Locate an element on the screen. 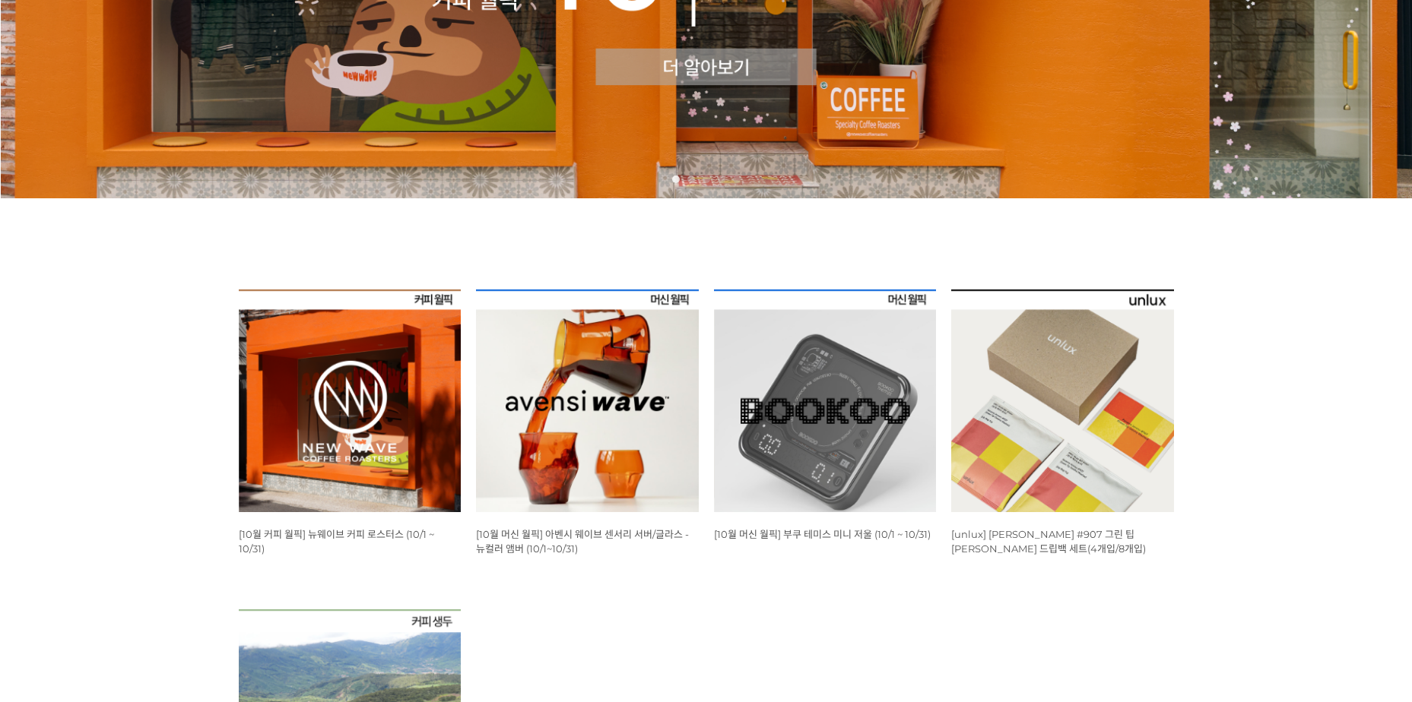 The image size is (1412, 702). a: [10월 머신 월픽] 아벤시 웨이브 센서리 서버/글라스 - 뉴컬러 앰버 (10/1~10/31) is located at coordinates (582, 541).